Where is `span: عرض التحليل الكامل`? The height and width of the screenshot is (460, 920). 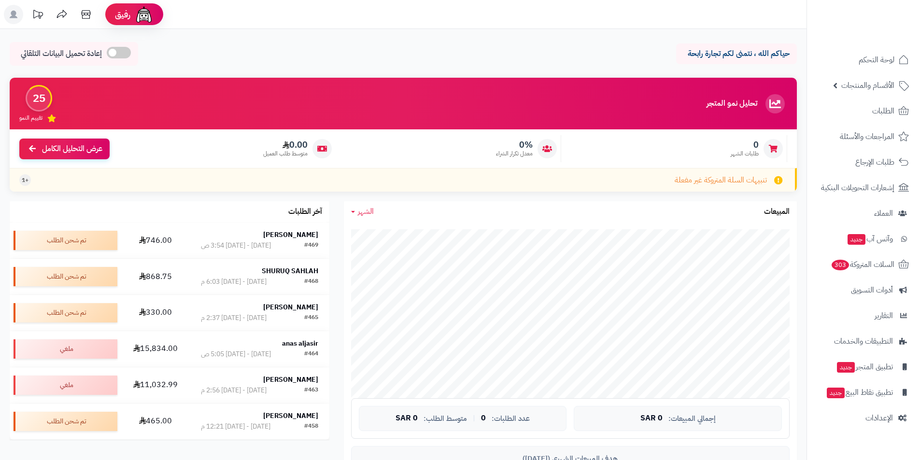
span: عرض التحليل الكامل is located at coordinates (72, 149).